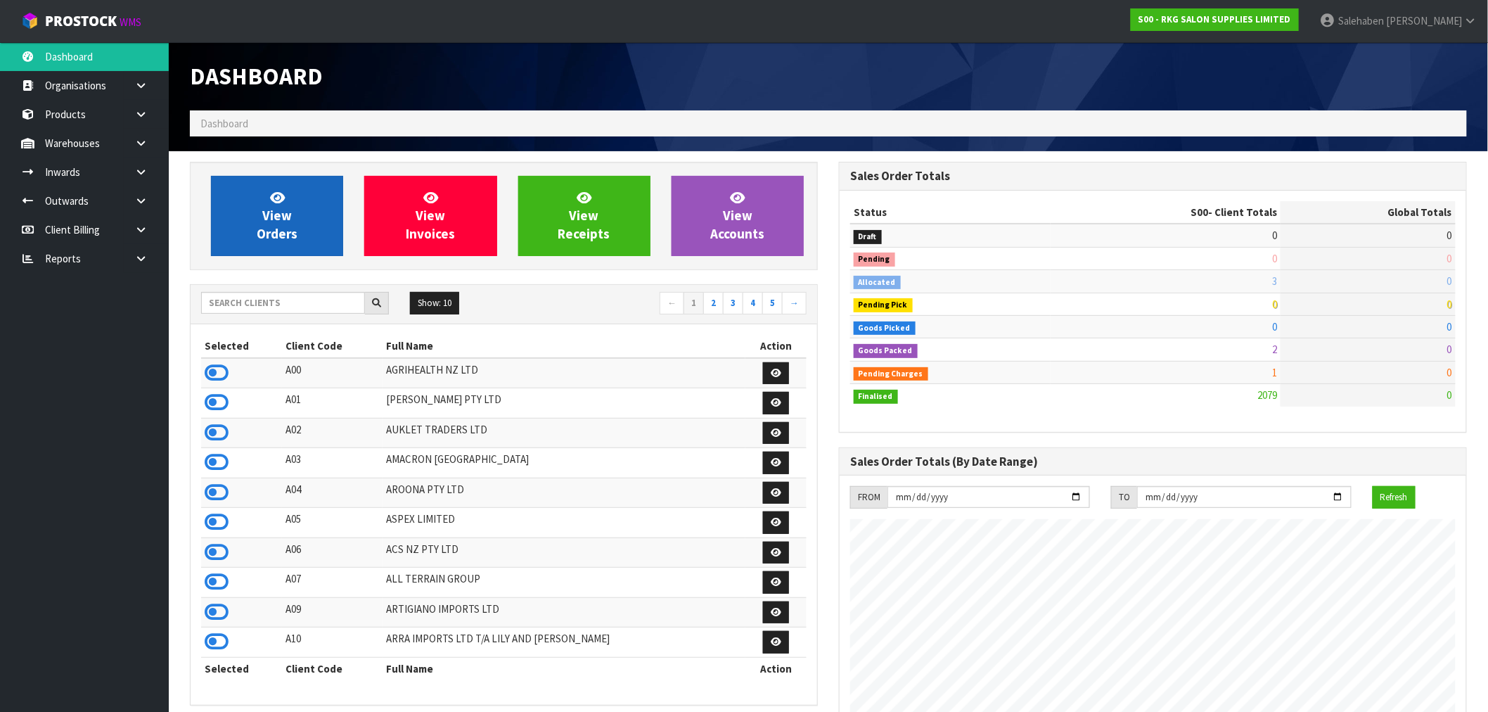 This screenshot has width=1488, height=712. What do you see at coordinates (332, 403) in the screenshot?
I see `td: A01` at bounding box center [332, 403].